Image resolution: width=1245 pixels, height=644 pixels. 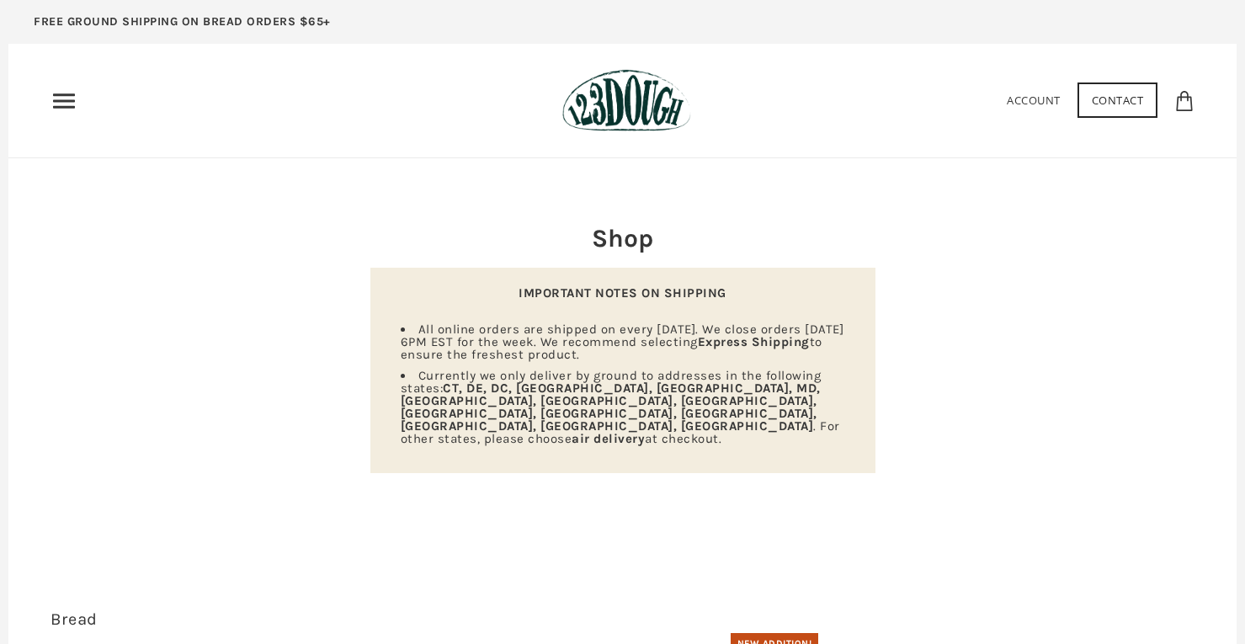 I want to click on img: 123Dough Bakery, so click(x=626, y=100).